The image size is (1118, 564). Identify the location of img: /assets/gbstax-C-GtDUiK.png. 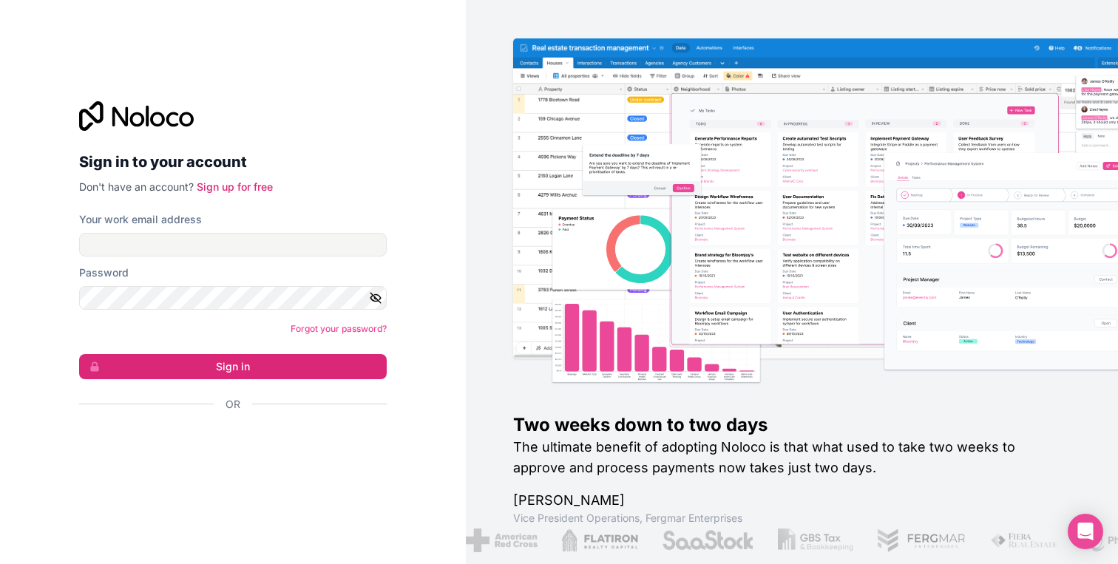
(812, 540).